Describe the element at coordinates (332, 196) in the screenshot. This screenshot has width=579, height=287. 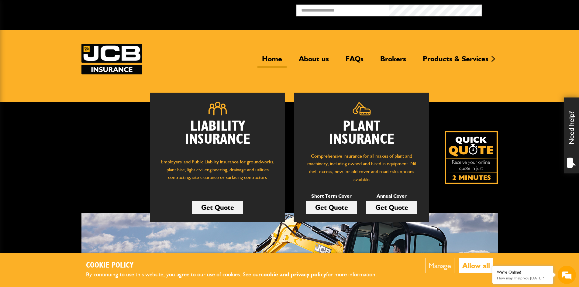
I see `p: Short Term Cover` at that location.